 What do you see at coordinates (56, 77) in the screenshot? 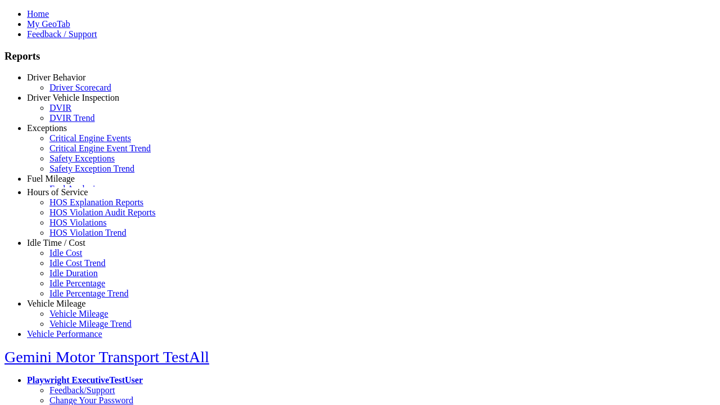
I see `a: Driver Behavior` at bounding box center [56, 77].